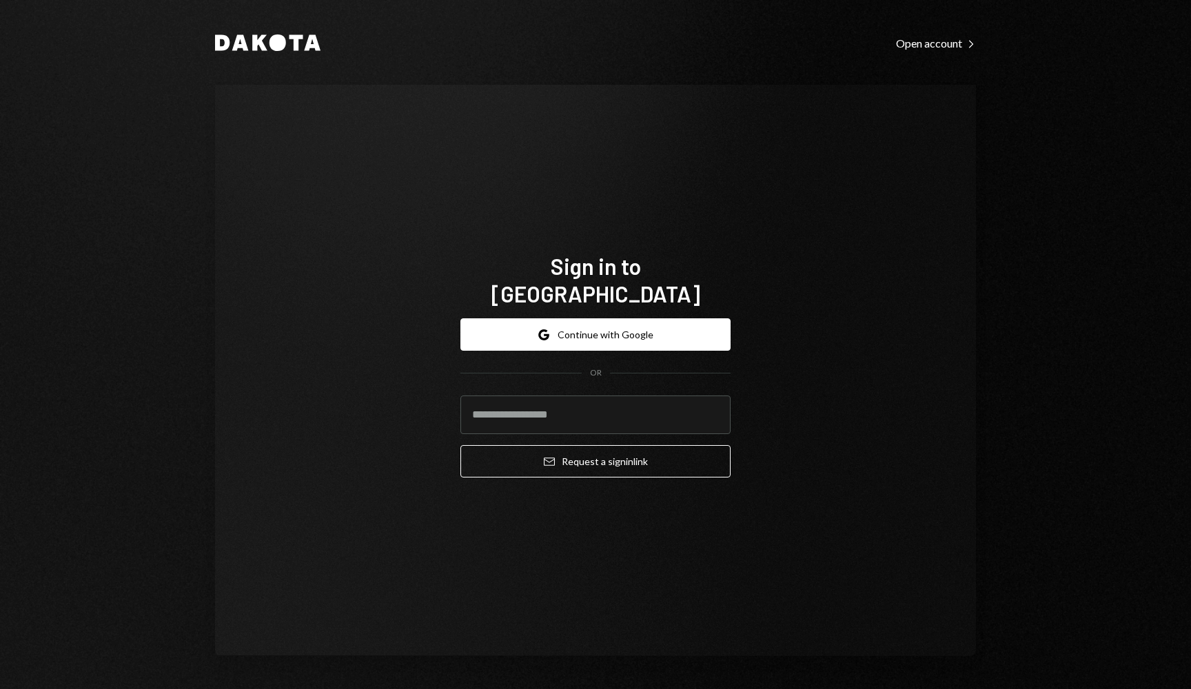 The height and width of the screenshot is (689, 1191). I want to click on a: Open account, so click(936, 43).